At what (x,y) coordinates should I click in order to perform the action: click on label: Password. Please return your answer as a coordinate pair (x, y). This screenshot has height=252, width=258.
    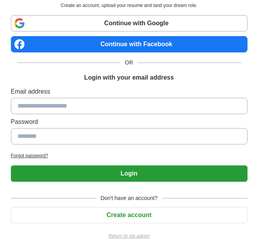
    Looking at the image, I should click on (129, 122).